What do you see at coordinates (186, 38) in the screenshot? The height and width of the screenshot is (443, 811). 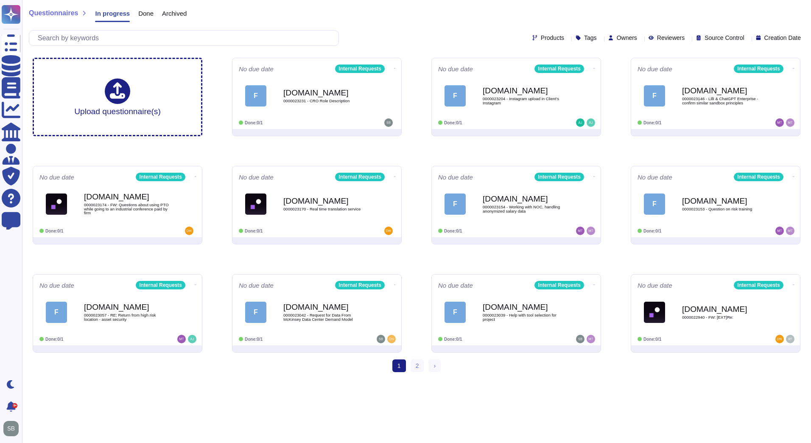 I see `input: Search by keywords` at bounding box center [186, 38].